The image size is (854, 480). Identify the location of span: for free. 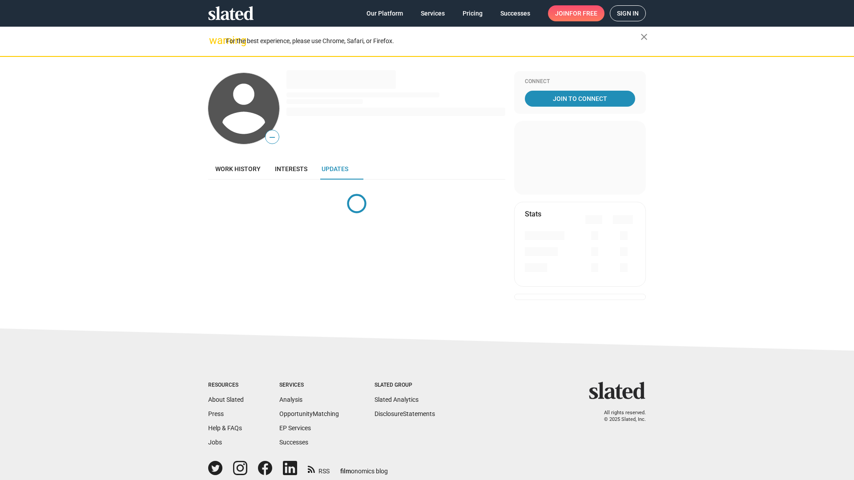
(583, 13).